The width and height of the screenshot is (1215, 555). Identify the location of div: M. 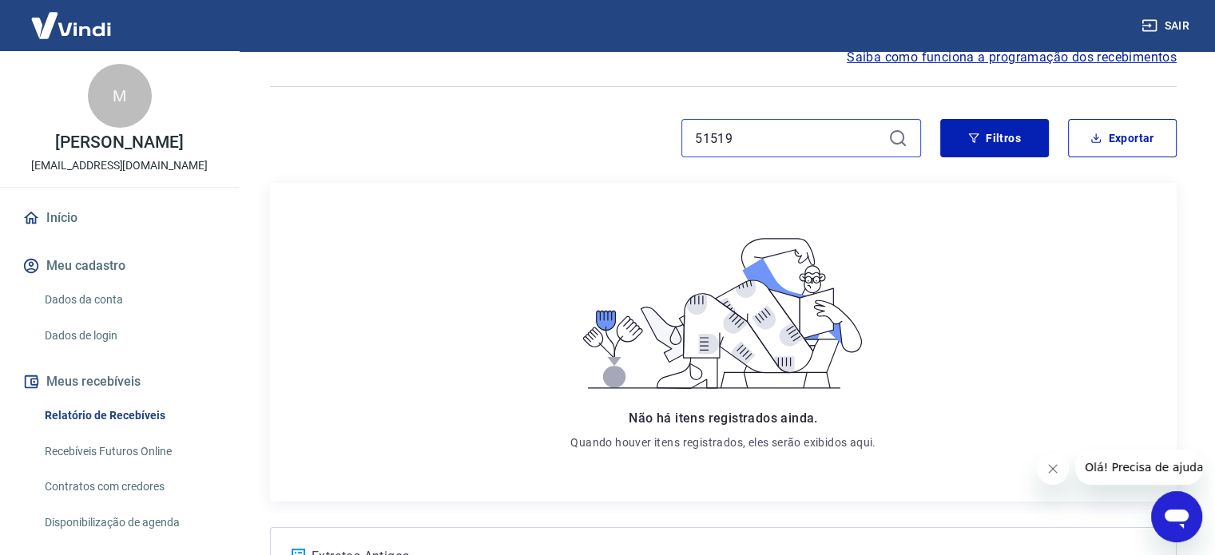
(120, 96).